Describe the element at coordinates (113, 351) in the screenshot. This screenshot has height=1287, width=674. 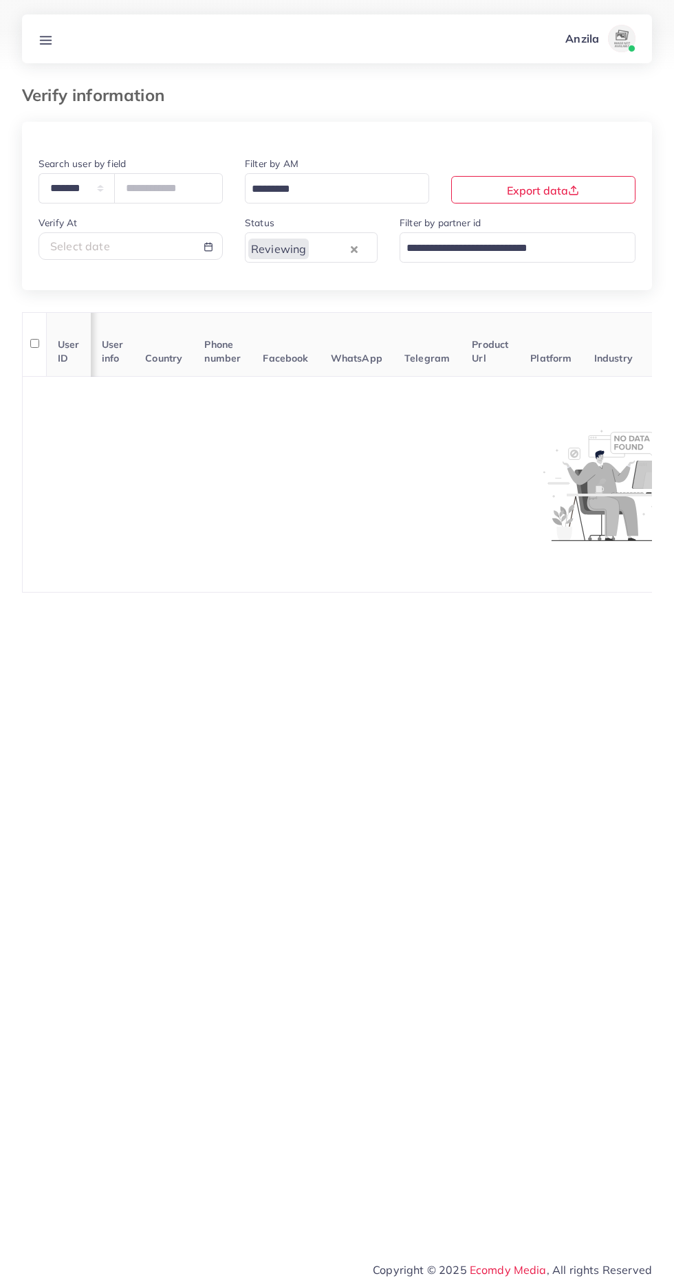
I see `span: User info` at that location.